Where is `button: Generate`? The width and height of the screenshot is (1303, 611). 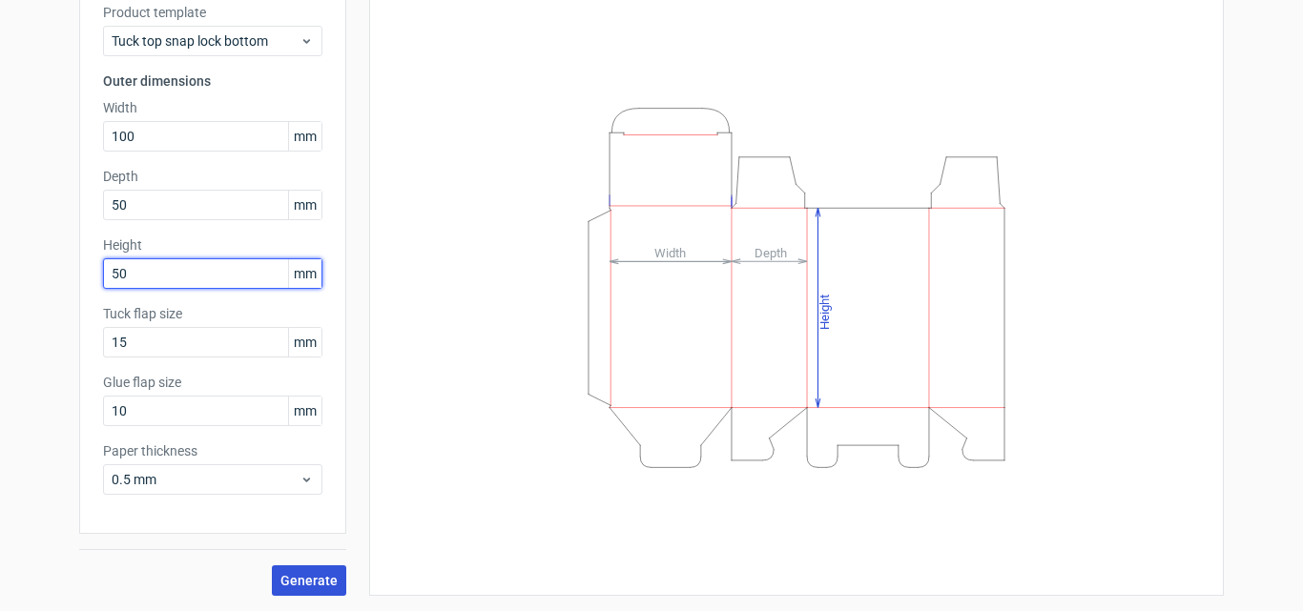
button: Generate is located at coordinates (309, 581).